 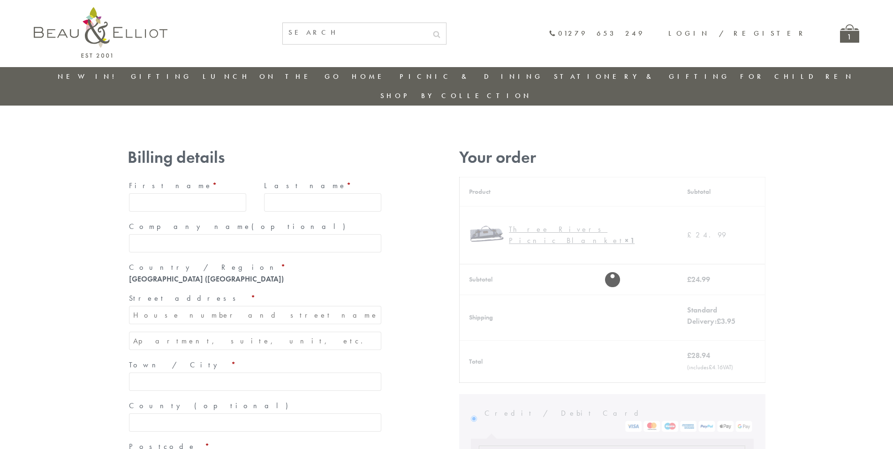 What do you see at coordinates (849, 33) in the screenshot?
I see `div: 1` at bounding box center [849, 33].